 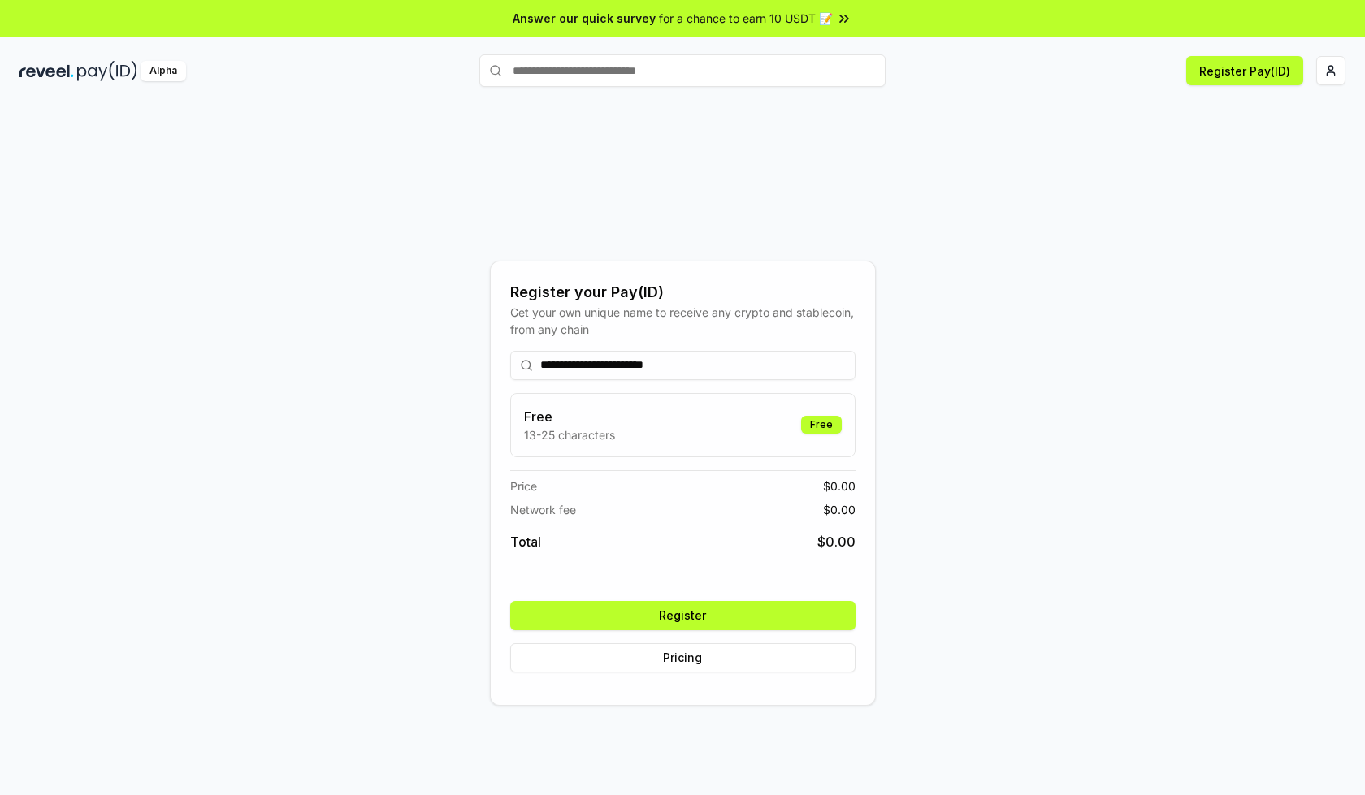 What do you see at coordinates (682, 321) in the screenshot?
I see `div: Get your own unique name to receive any crypto and stablecoin, from any chain` at bounding box center [682, 321].